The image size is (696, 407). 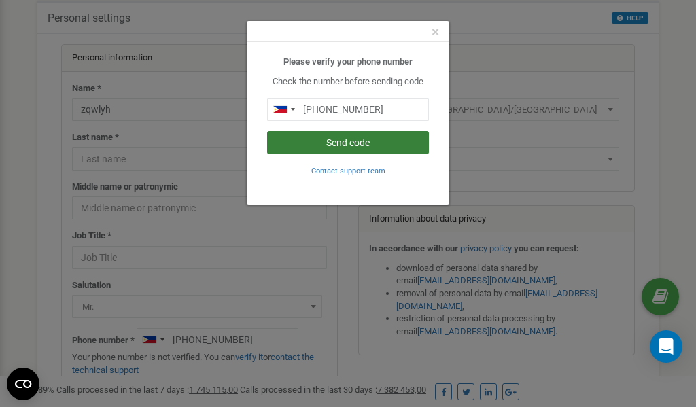 What do you see at coordinates (23, 384) in the screenshot?
I see `button: Open CMP widget` at bounding box center [23, 384].